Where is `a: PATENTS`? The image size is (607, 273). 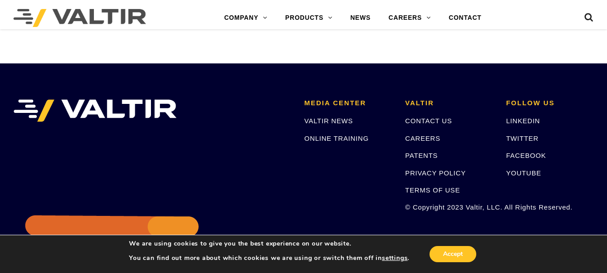
a: PATENTS is located at coordinates (421, 155).